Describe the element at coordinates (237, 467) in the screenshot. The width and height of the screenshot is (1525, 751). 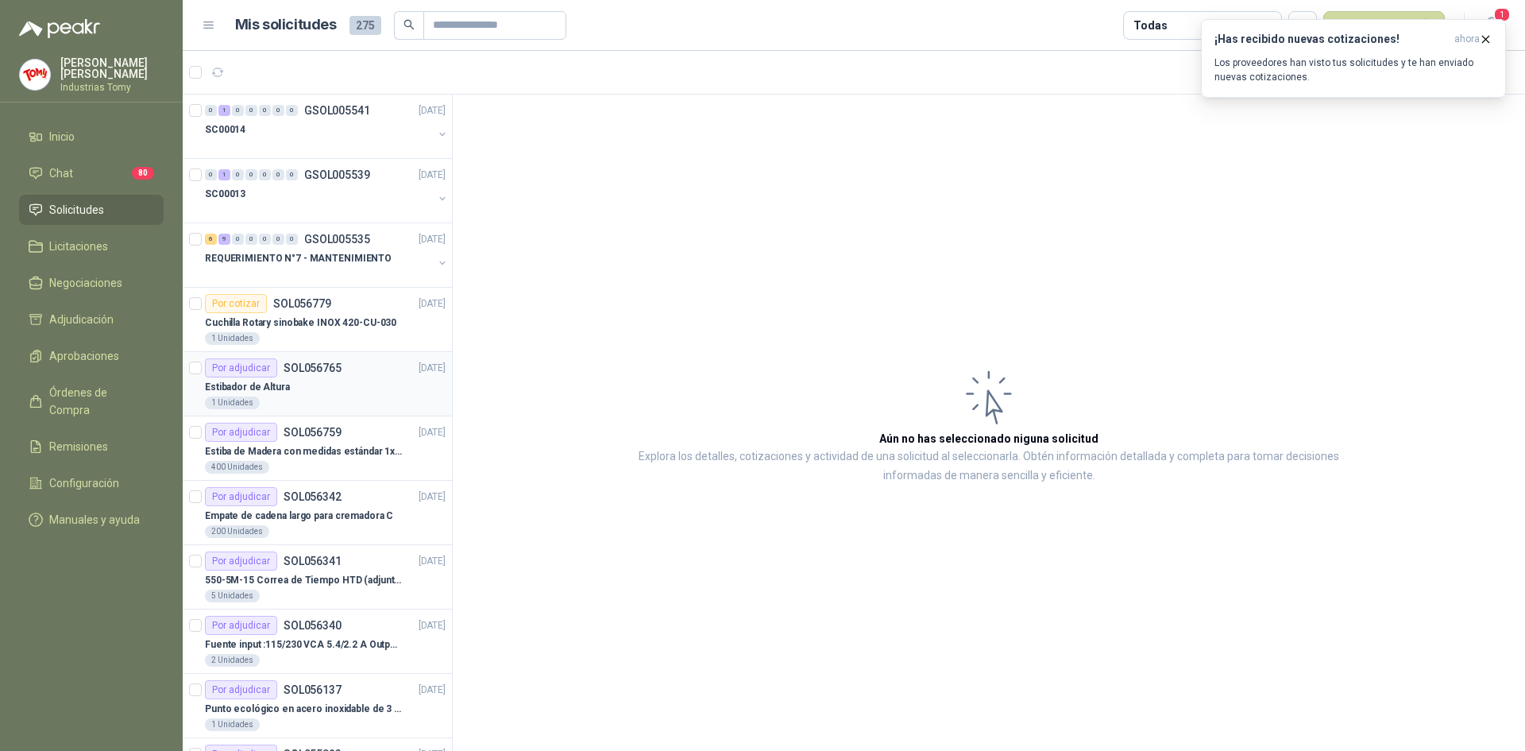
I see `div: 400 Unidades` at that location.